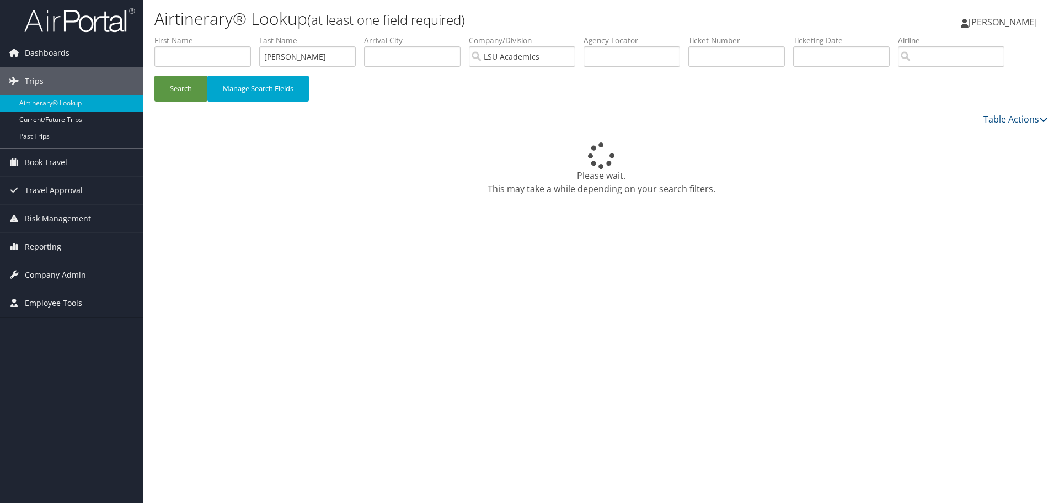 Image resolution: width=1059 pixels, height=503 pixels. I want to click on span: Company Admin, so click(55, 275).